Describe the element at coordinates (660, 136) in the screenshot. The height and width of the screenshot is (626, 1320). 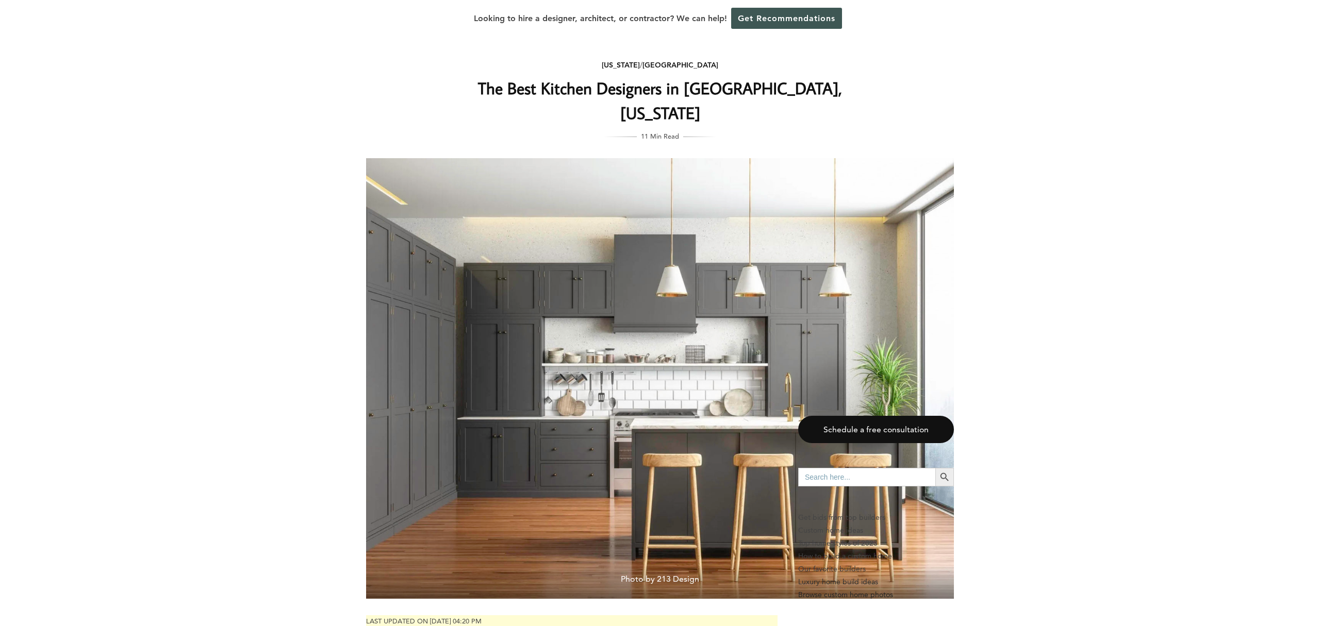
I see `span: 11 Min Read` at that location.